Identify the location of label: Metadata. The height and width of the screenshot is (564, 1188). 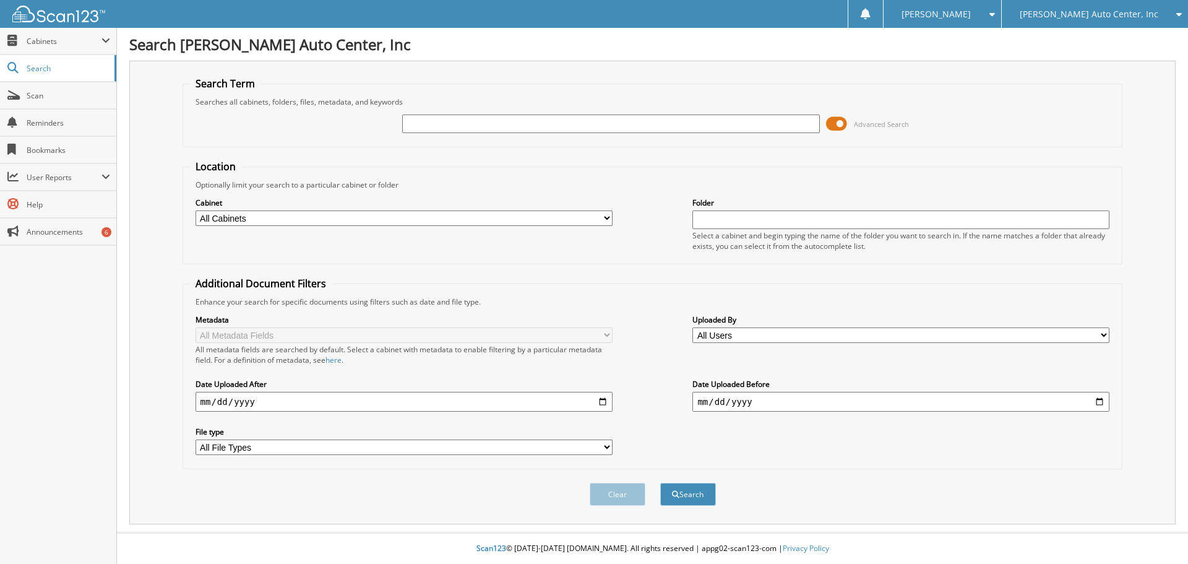
(404, 319).